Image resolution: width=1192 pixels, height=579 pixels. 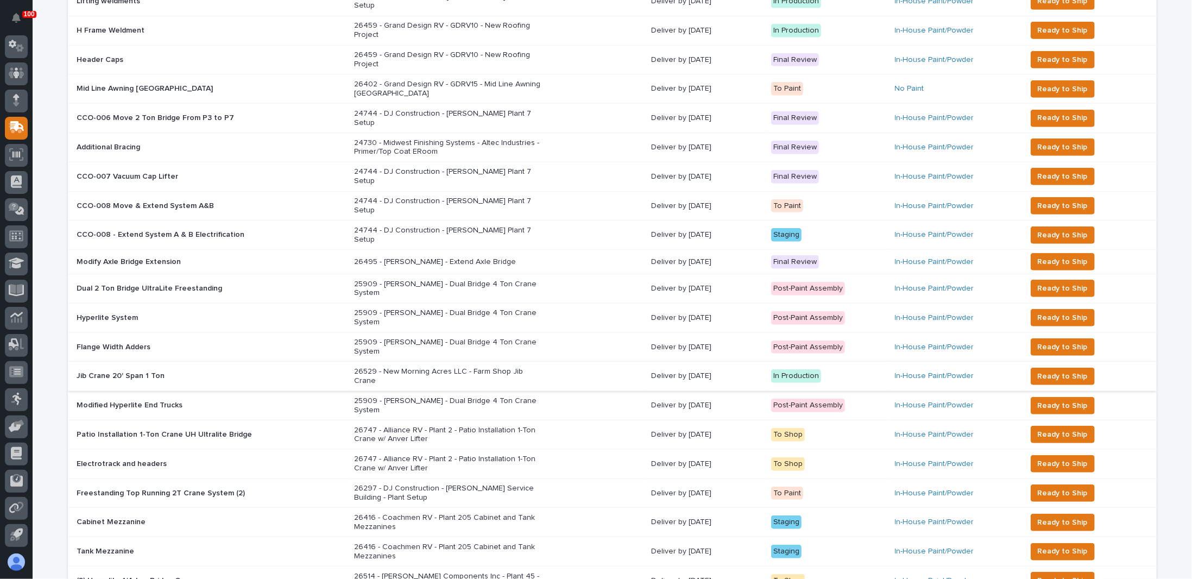 What do you see at coordinates (21, 22) in the screenshot?
I see `div: Notifications100` at bounding box center [21, 22].